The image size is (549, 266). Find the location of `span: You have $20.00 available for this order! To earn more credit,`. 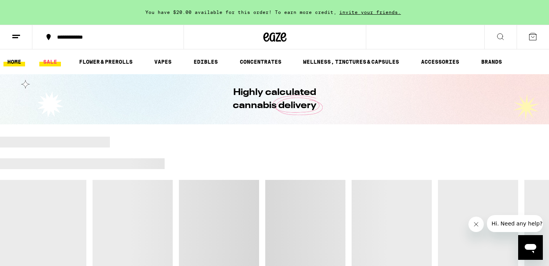

span: You have $20.00 available for this order! To earn more credit, is located at coordinates (241, 12).